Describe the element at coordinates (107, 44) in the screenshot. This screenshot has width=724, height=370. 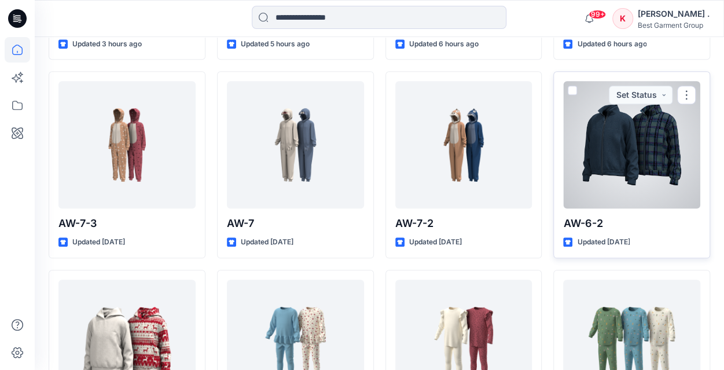
I see `p: Updated 3 hours ago` at that location.